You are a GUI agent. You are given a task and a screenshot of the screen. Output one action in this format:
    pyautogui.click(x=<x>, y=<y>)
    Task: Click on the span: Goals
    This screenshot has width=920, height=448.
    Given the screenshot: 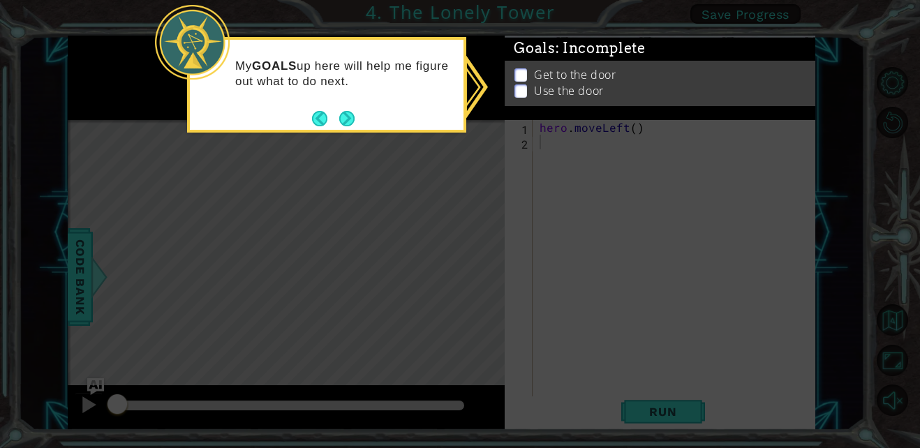 What is the action you would take?
    pyautogui.click(x=580, y=48)
    